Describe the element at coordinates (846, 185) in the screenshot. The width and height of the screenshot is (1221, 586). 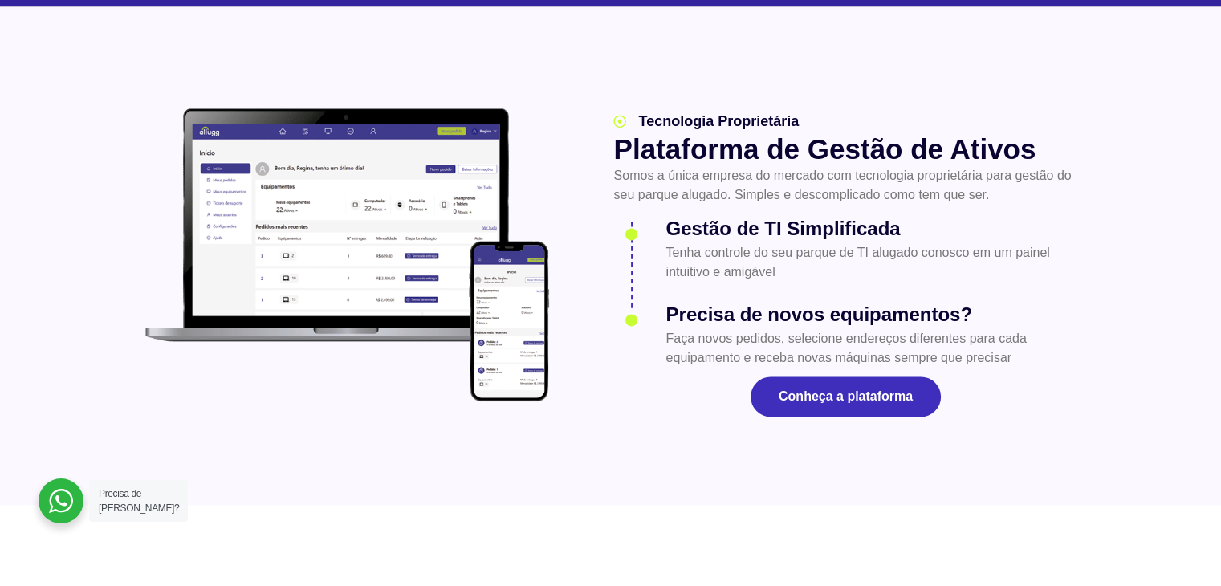
I see `p: Somos a única empresa do mercado com tecnologia proprietária para gestão do seu parque alugado. S...` at that location.